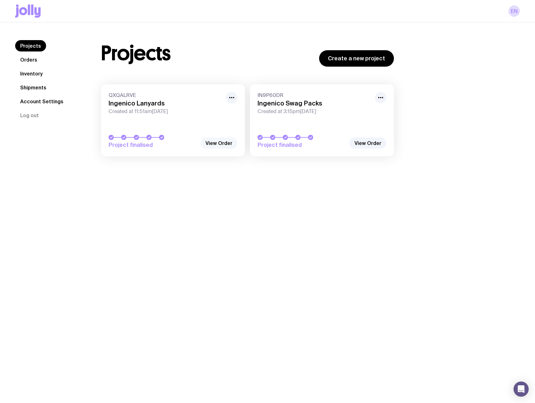 This screenshot has height=403, width=535. What do you see at coordinates (42, 101) in the screenshot?
I see `a: Account Settings` at bounding box center [42, 101].